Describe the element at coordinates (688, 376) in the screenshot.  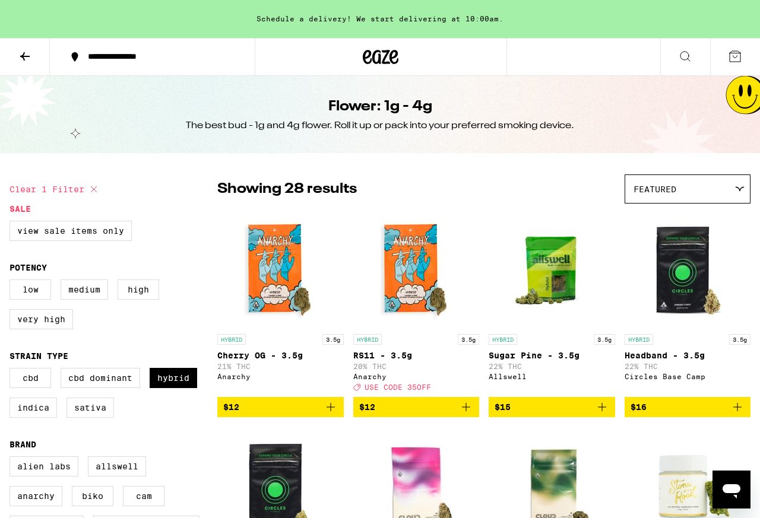
I see `div: Circles Base Camp` at that location.